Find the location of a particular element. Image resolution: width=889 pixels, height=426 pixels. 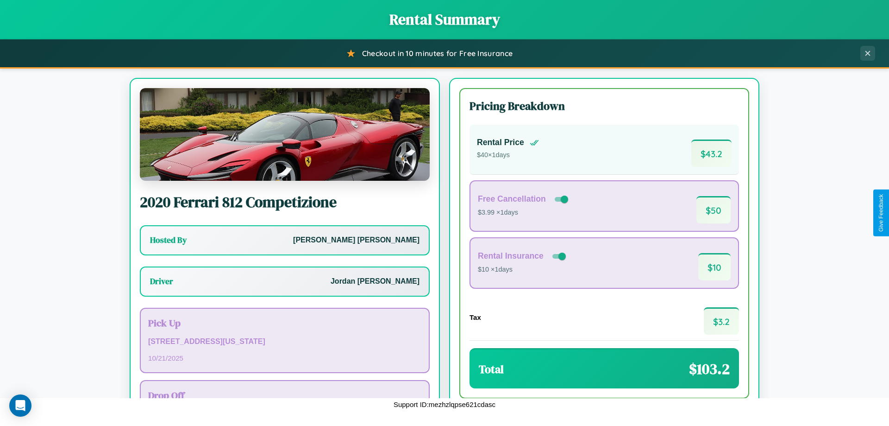

h4: Rental Insurance is located at coordinates (511, 256).